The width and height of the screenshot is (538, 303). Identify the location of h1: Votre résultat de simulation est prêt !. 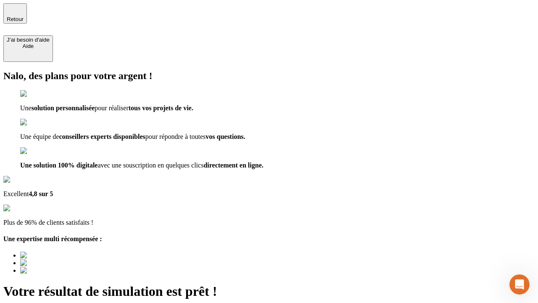
(269, 291).